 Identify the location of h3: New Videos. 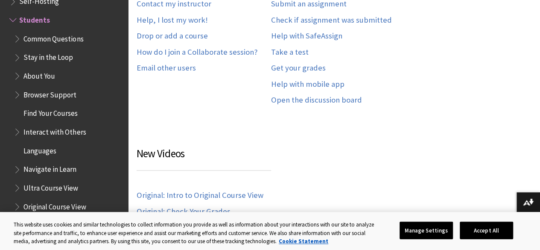
(204, 158).